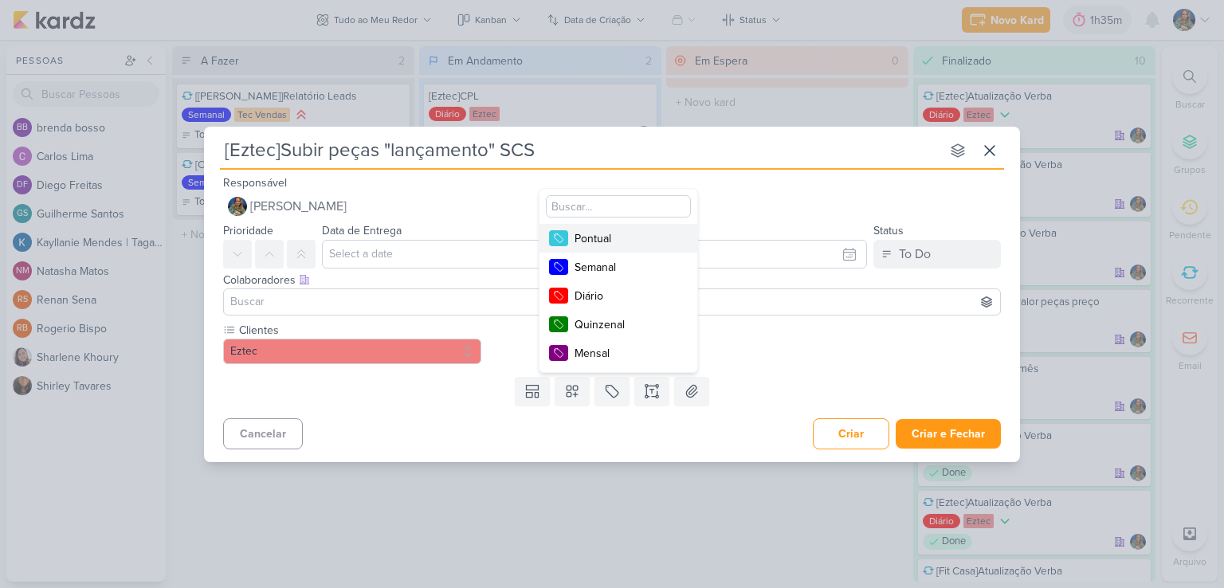 The width and height of the screenshot is (1224, 588). Describe the element at coordinates (888, 230) in the screenshot. I see `label: Status` at that location.